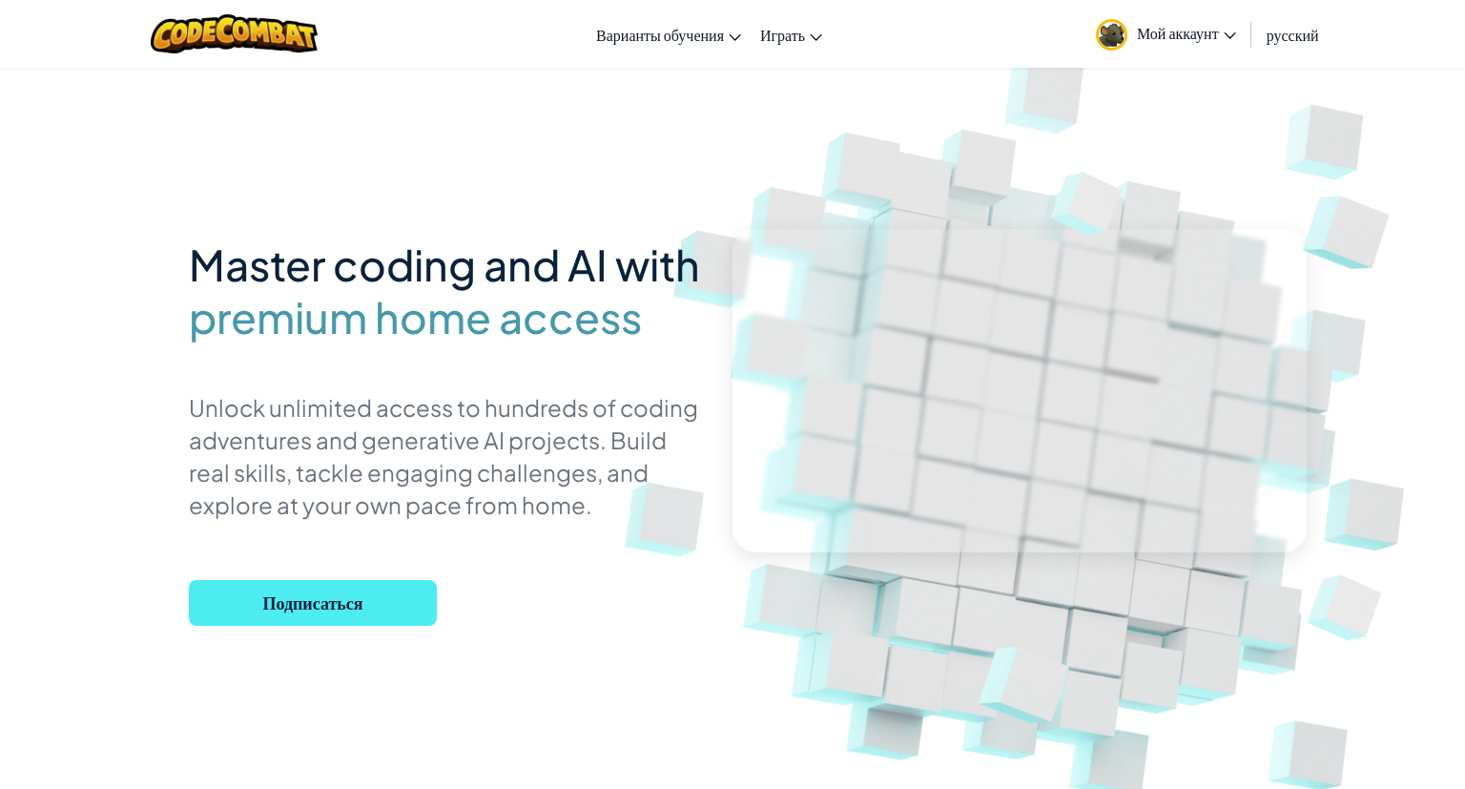  Describe the element at coordinates (446, 456) in the screenshot. I see `p: Unlock unlimited access to hundreds of coding adventures and generative AI projects. Build real s...` at that location.